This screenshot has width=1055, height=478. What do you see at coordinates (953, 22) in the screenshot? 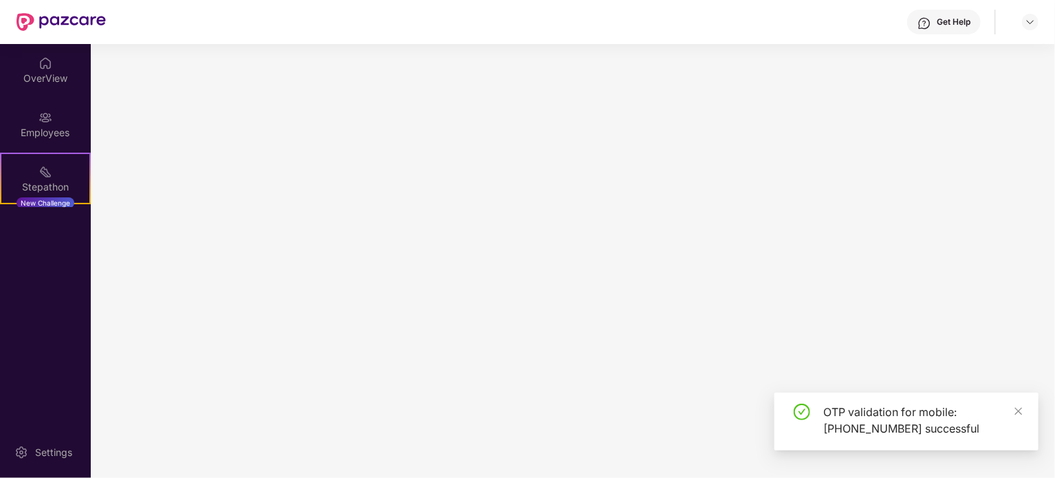
I see `div: Get Help` at bounding box center [953, 22].